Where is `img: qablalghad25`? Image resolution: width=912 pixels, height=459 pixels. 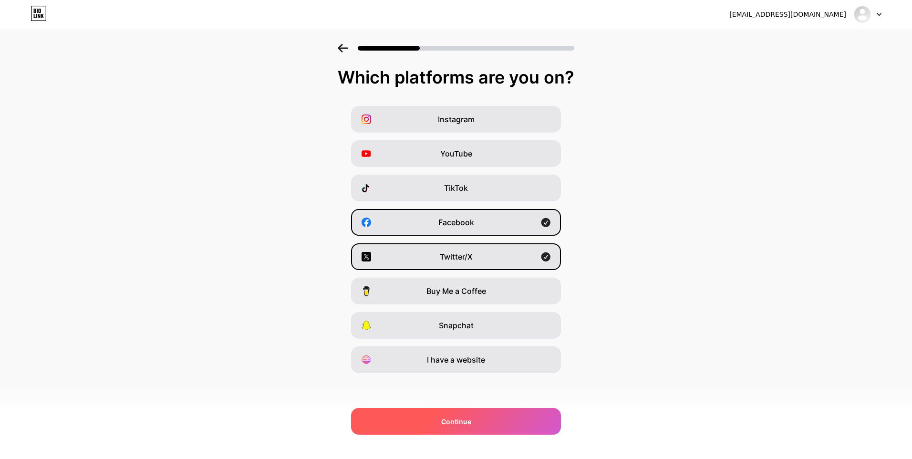
img: qablalghad25 is located at coordinates (862, 14).